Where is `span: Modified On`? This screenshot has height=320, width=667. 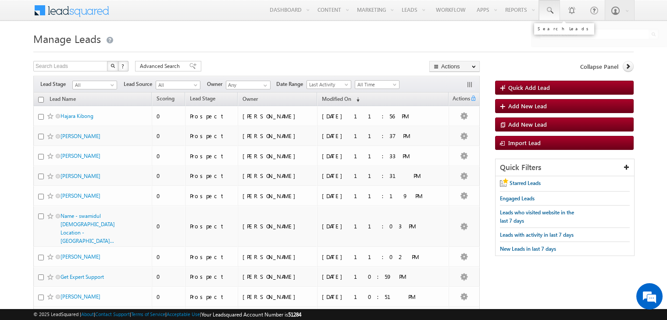 span: Modified On is located at coordinates (336, 99).